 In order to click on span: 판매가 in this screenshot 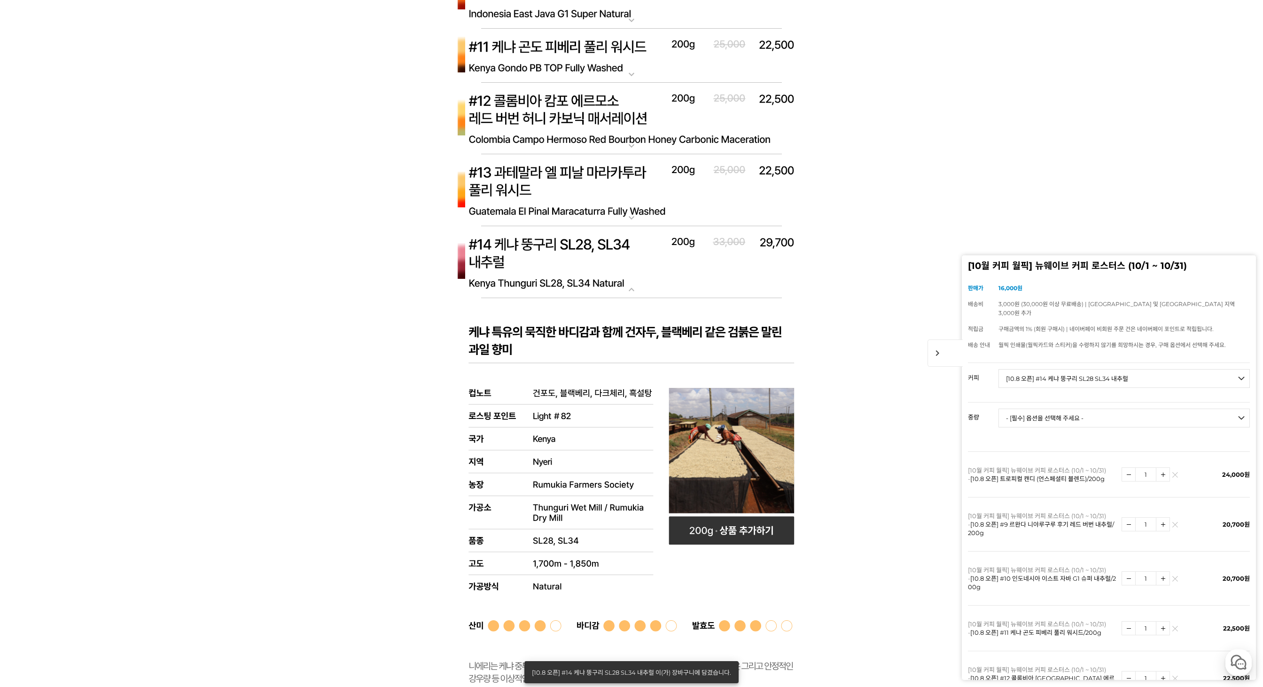, I will do `click(976, 288)`.